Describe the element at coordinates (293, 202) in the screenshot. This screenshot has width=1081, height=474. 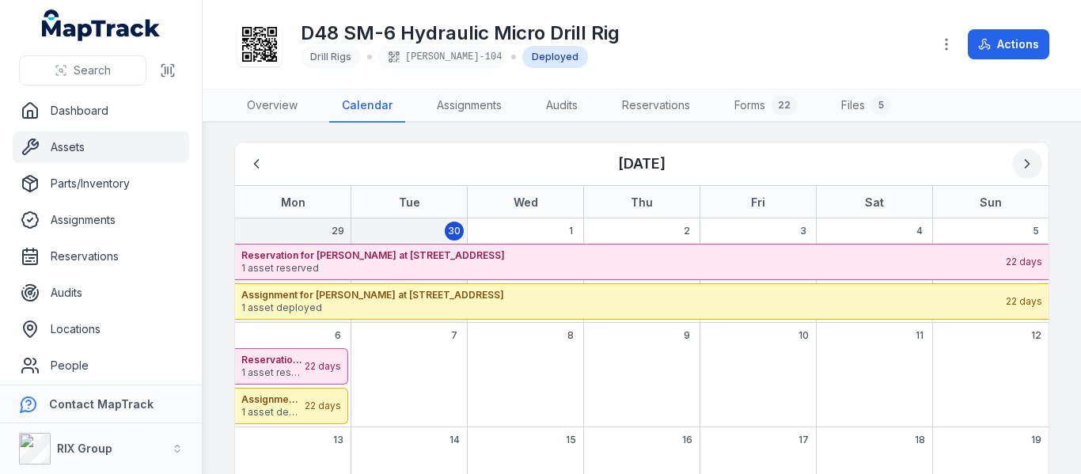
I see `strong: Mon` at that location.